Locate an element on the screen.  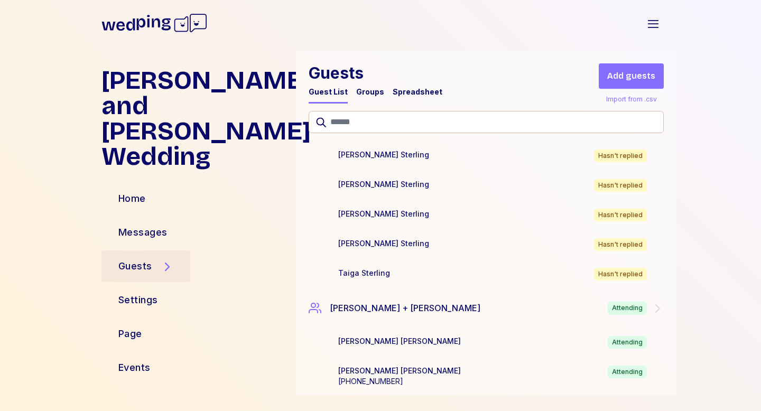
div: Messages is located at coordinates (143, 232).